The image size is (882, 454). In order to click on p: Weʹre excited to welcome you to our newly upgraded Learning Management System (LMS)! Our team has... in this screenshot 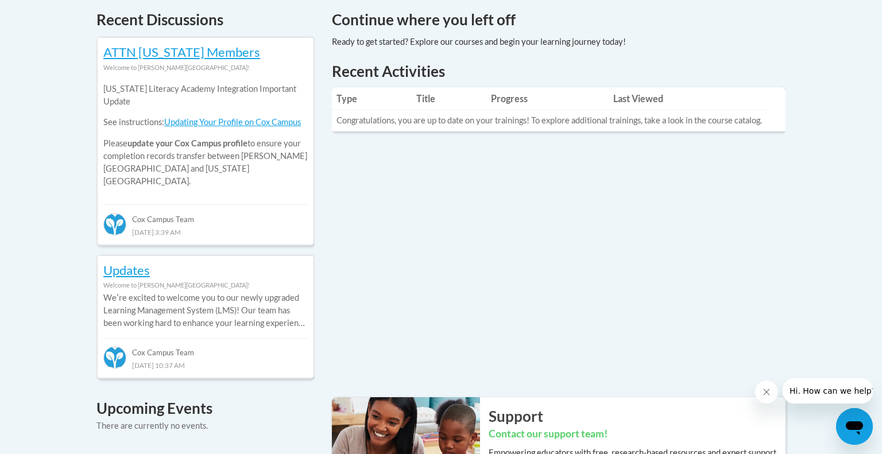, I will do `click(205, 311)`.